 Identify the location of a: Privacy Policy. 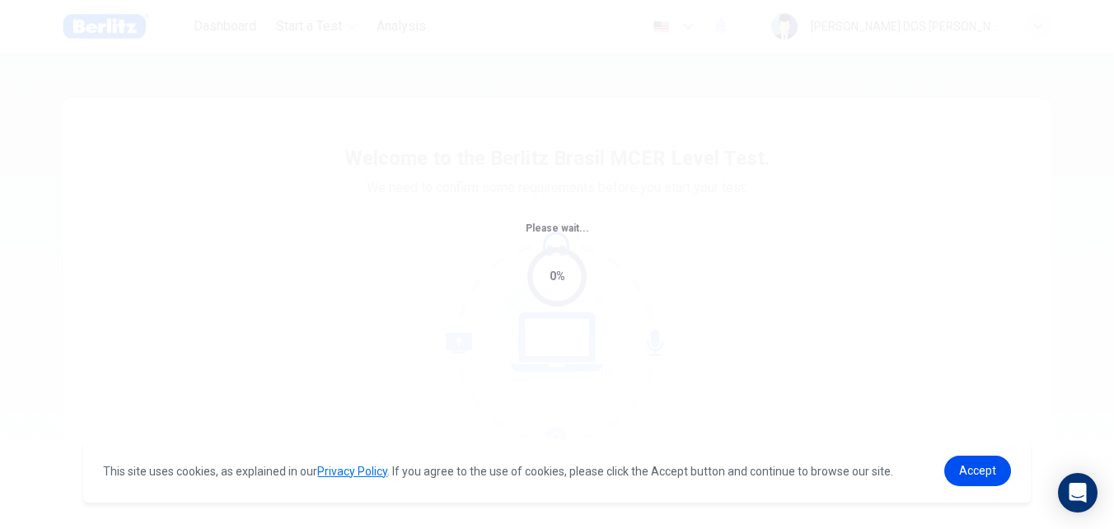
(352, 471).